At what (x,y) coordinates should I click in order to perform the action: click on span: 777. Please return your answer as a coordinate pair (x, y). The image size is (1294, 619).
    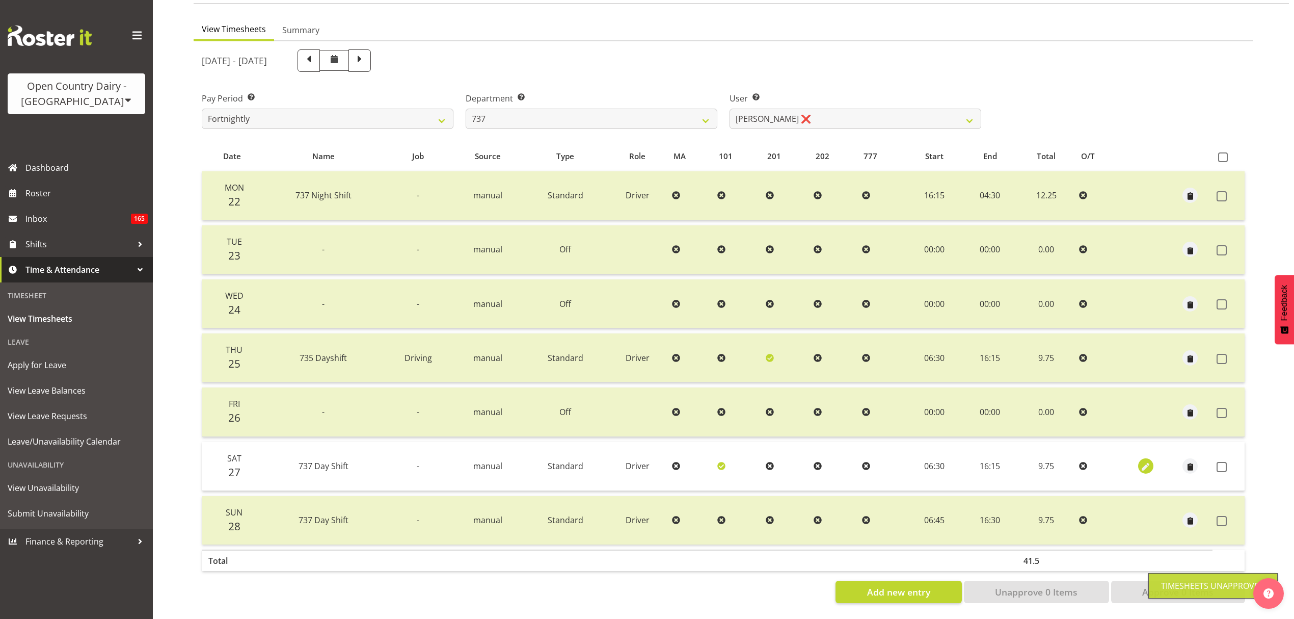
    Looking at the image, I should click on (870, 156).